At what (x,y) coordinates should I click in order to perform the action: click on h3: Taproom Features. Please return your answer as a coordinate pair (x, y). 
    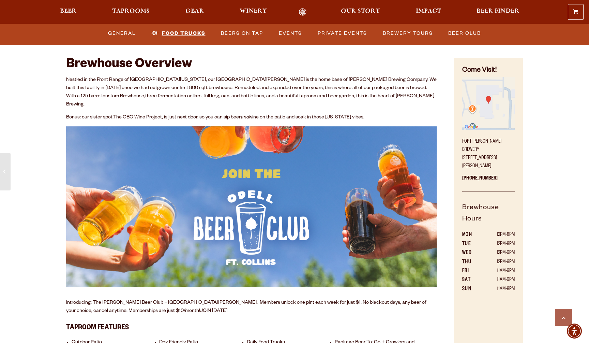
    Looking at the image, I should click on (252, 327).